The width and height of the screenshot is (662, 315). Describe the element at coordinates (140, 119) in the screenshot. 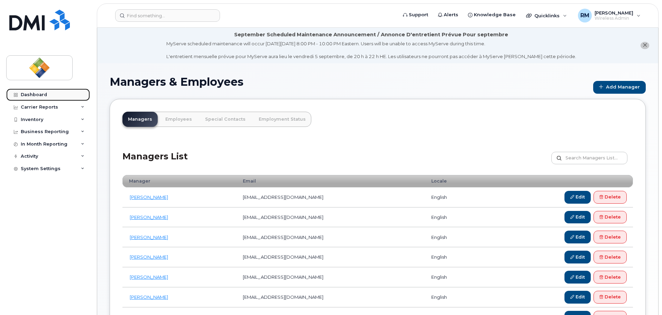

I see `a: Managers` at that location.